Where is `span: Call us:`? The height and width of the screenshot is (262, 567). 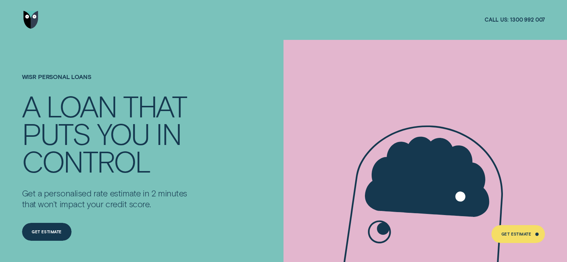 span: Call us: is located at coordinates (497, 20).